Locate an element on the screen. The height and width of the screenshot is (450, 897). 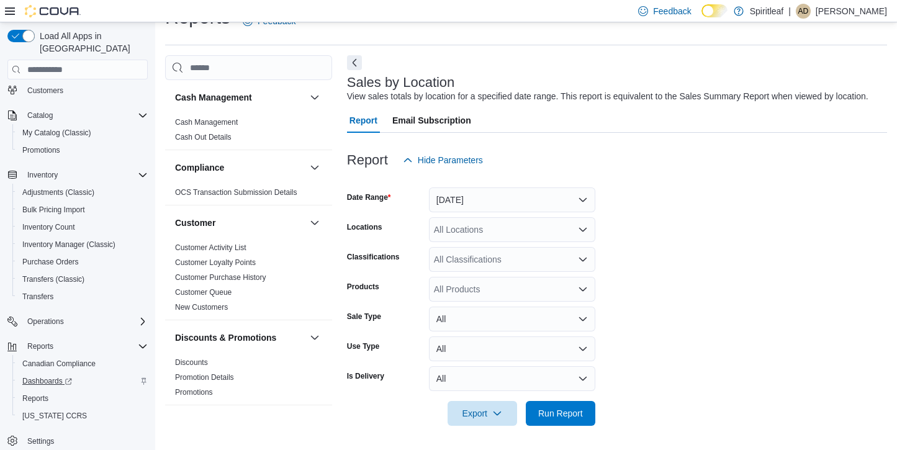
span: Canadian Compliance is located at coordinates (83, 364).